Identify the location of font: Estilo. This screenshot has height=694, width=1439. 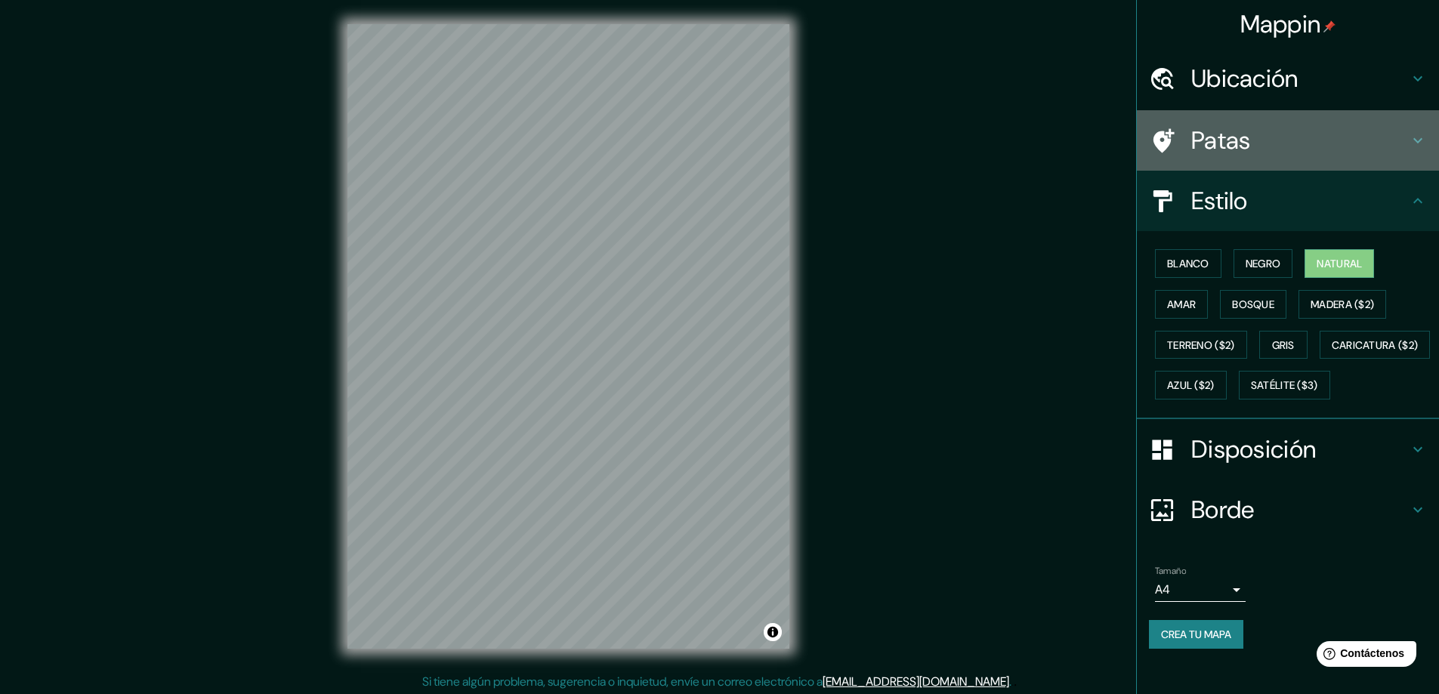
(1219, 201).